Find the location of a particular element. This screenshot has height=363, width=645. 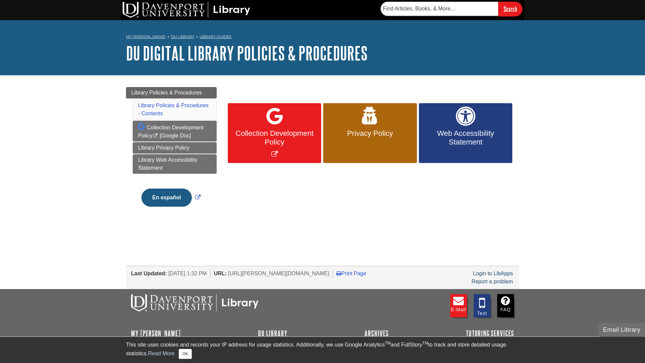

a: Read More is located at coordinates (161, 353).